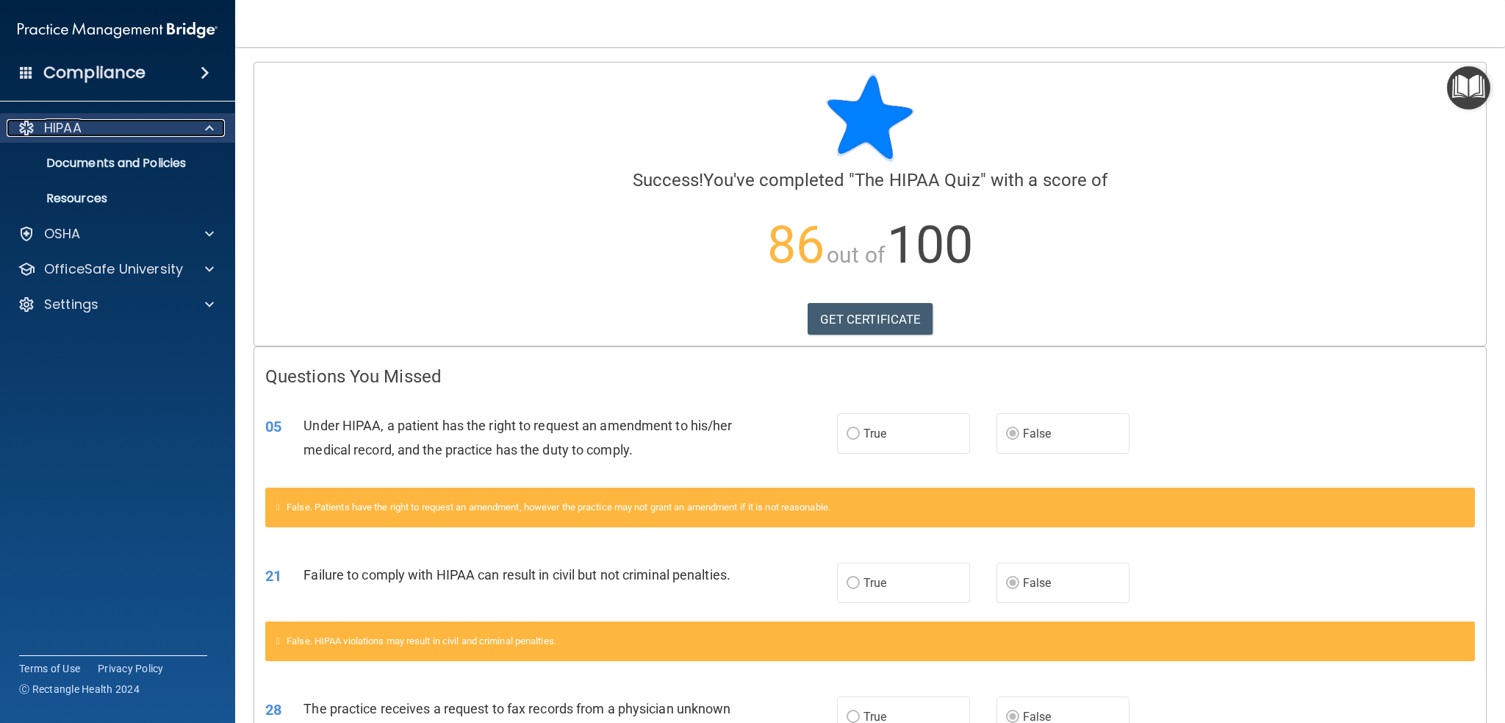 Image resolution: width=1505 pixels, height=723 pixels. I want to click on p: OfficeSafe University, so click(113, 269).